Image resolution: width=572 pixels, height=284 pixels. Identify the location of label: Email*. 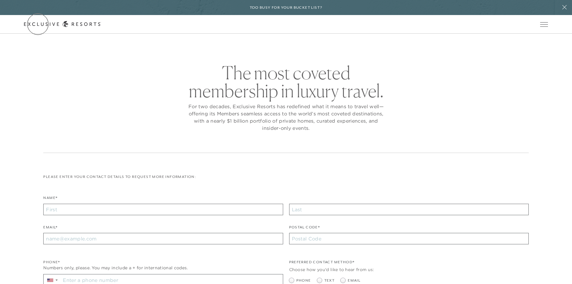
(50, 229).